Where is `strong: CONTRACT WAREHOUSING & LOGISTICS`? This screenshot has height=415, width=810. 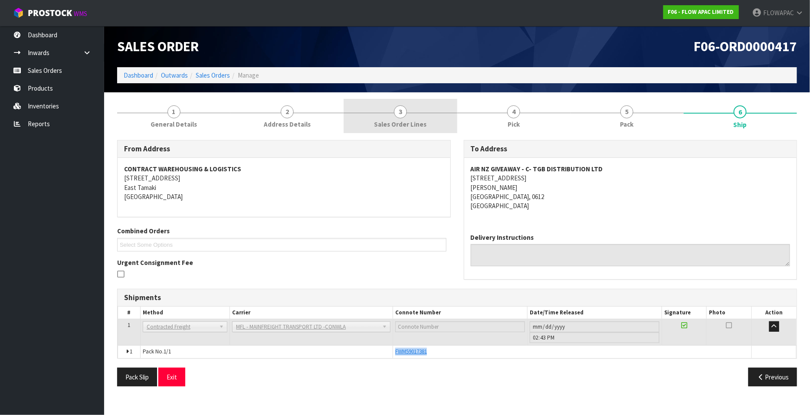 strong: CONTRACT WAREHOUSING & LOGISTICS is located at coordinates (183, 169).